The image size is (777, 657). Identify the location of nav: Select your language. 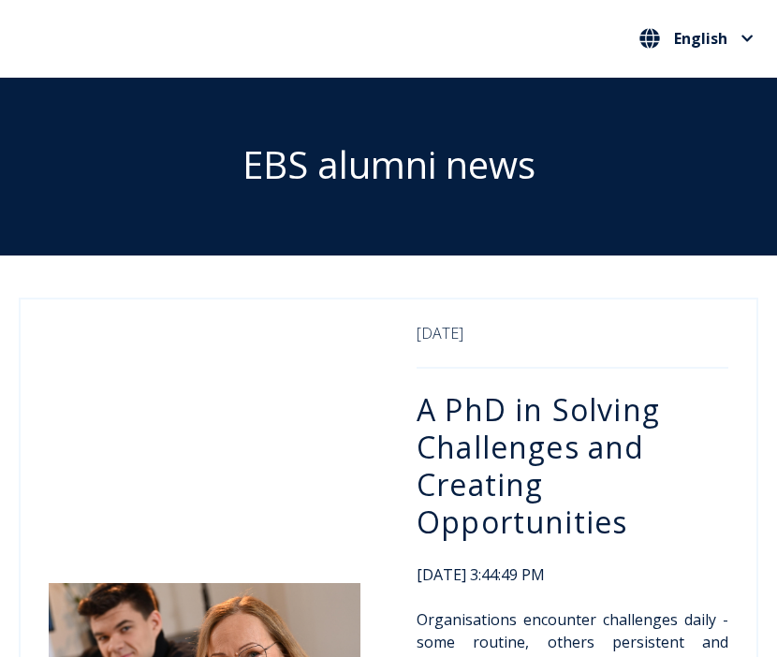
(696, 38).